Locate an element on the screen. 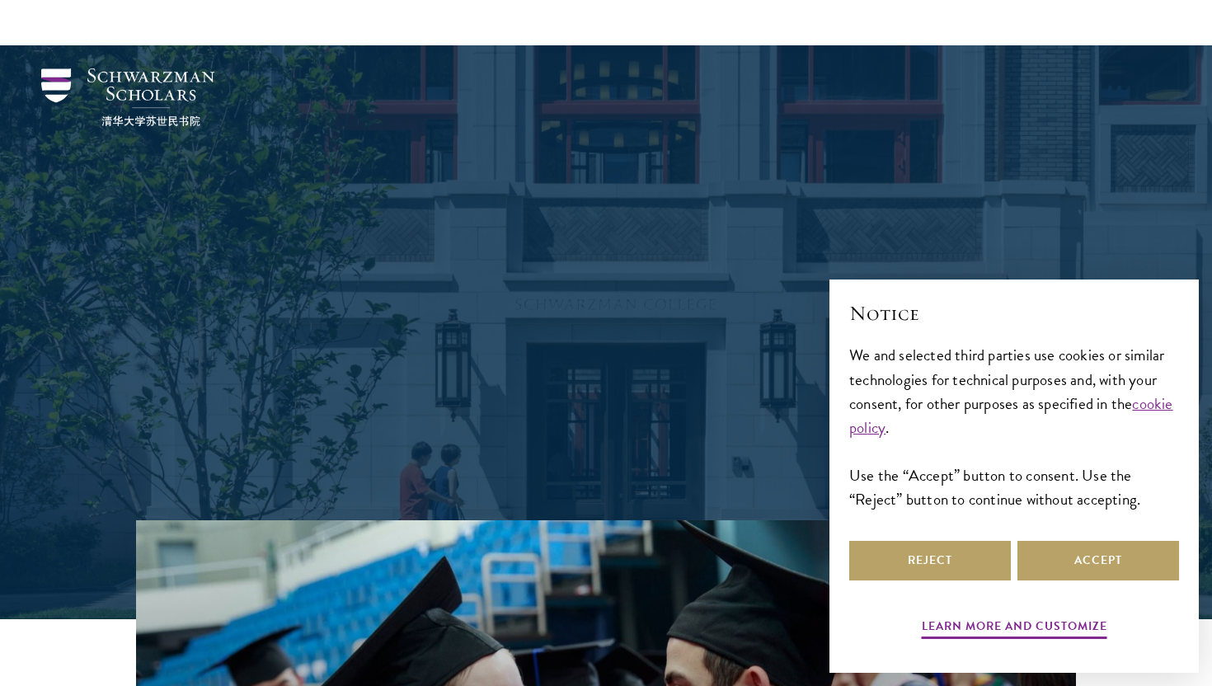  a: cookie policy is located at coordinates (1011, 416).